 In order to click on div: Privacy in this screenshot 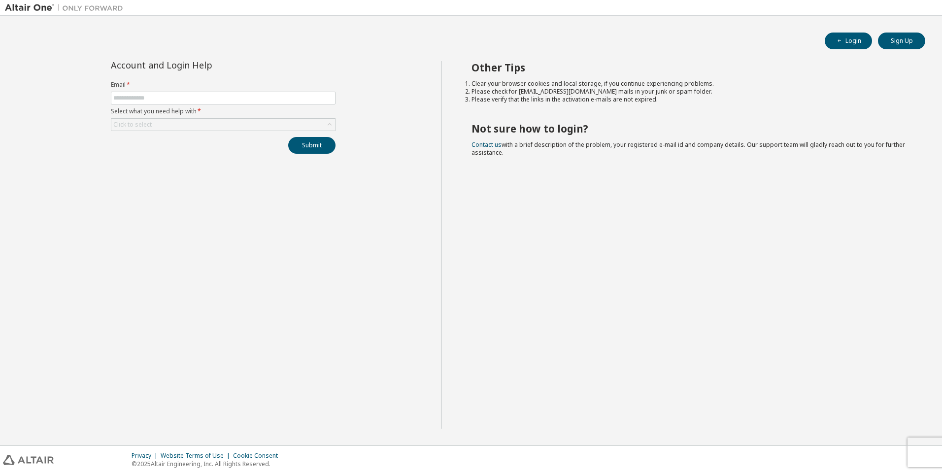, I will do `click(146, 456)`.